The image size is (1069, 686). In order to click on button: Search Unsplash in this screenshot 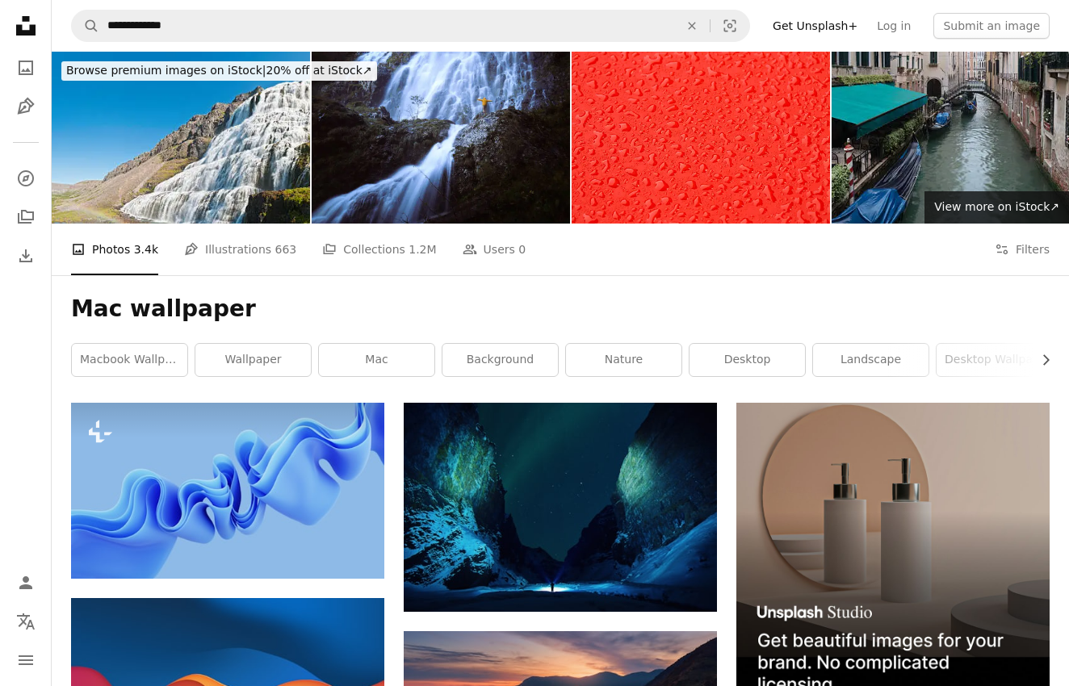, I will do `click(86, 26)`.